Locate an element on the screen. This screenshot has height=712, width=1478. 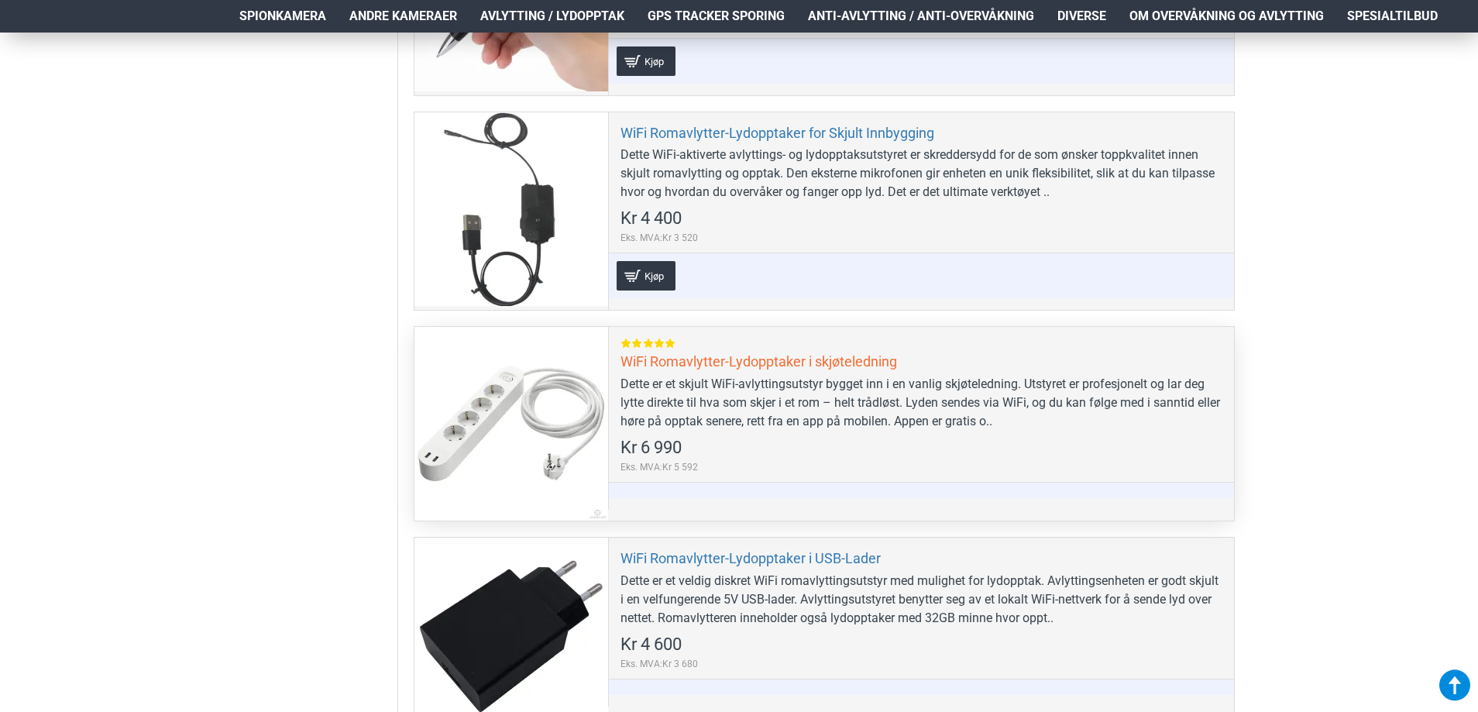
a: WiFi Romavlytter-Lydopptaker i USB-Lader is located at coordinates (751, 558).